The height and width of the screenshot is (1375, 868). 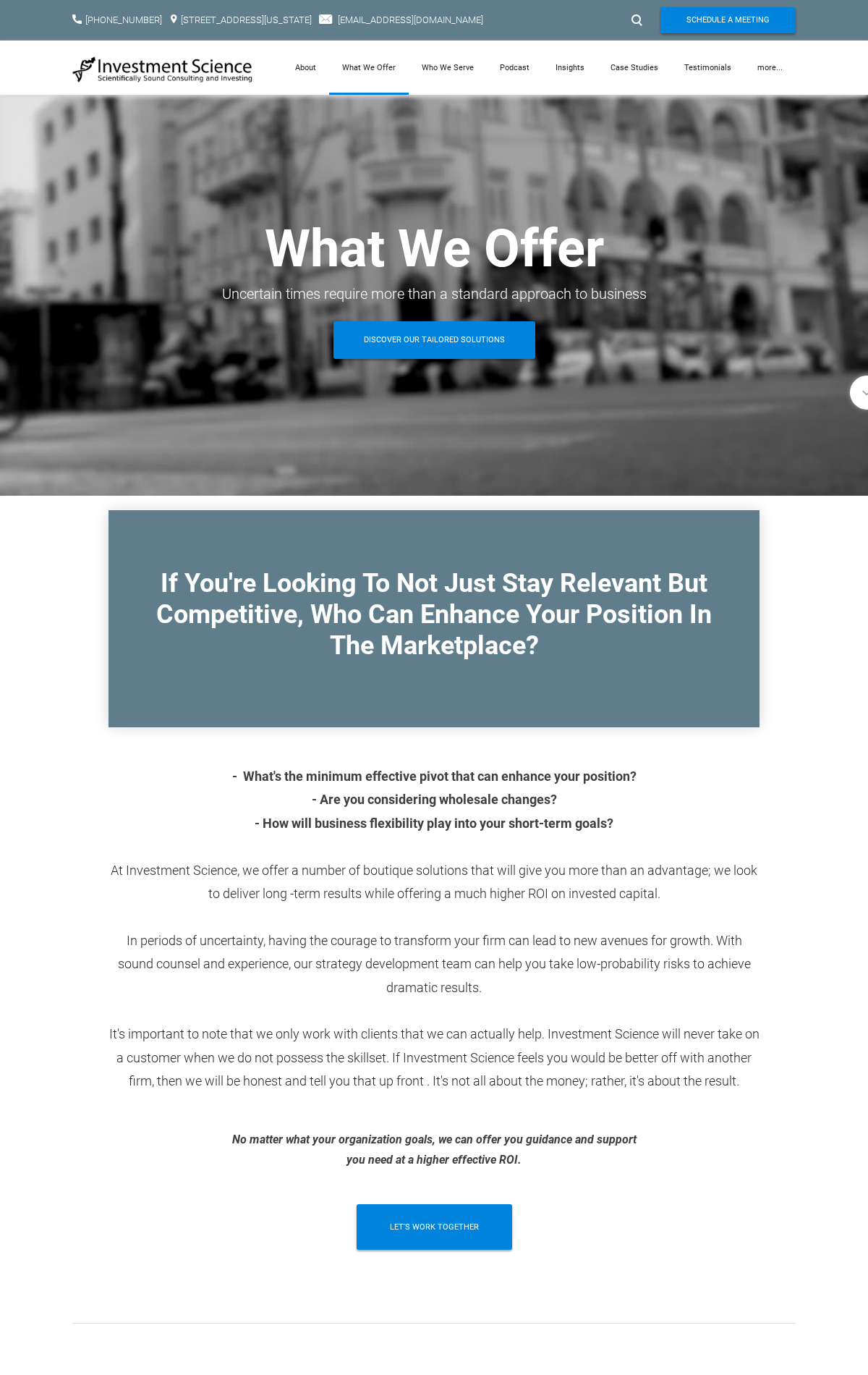 I want to click on span: Schedule A Meeting, so click(x=728, y=21).